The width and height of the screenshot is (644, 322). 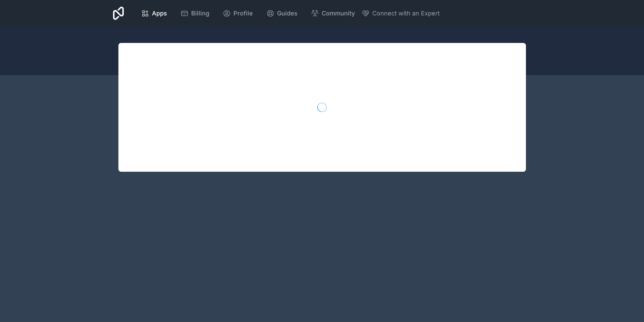 I want to click on span: Billing, so click(x=200, y=13).